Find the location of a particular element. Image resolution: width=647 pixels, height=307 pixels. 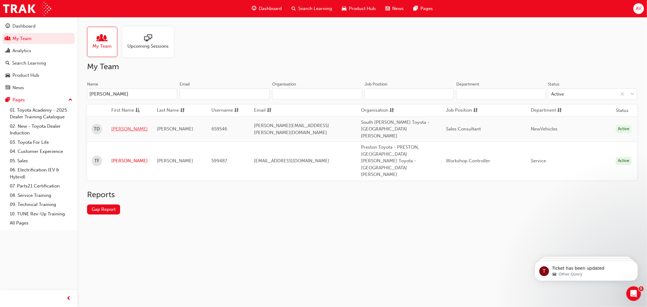

input: Name is located at coordinates (132, 94).